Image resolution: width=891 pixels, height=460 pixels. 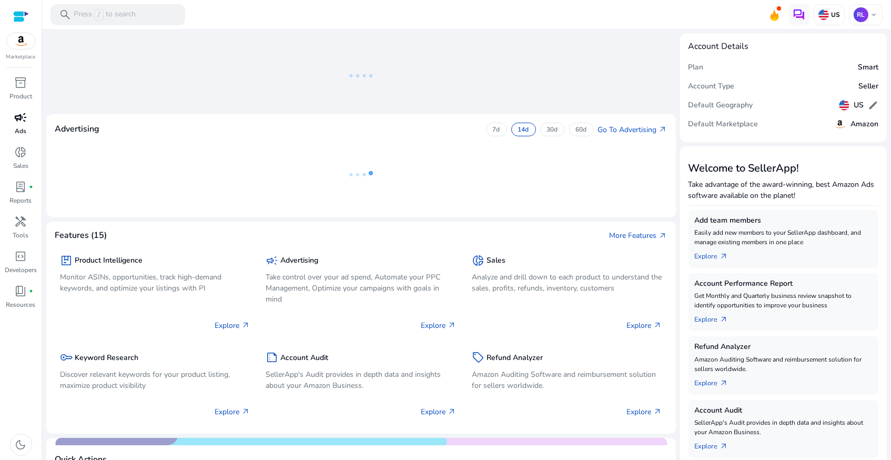 What do you see at coordinates (106, 358) in the screenshot?
I see `h5: Keyword Research` at bounding box center [106, 358].